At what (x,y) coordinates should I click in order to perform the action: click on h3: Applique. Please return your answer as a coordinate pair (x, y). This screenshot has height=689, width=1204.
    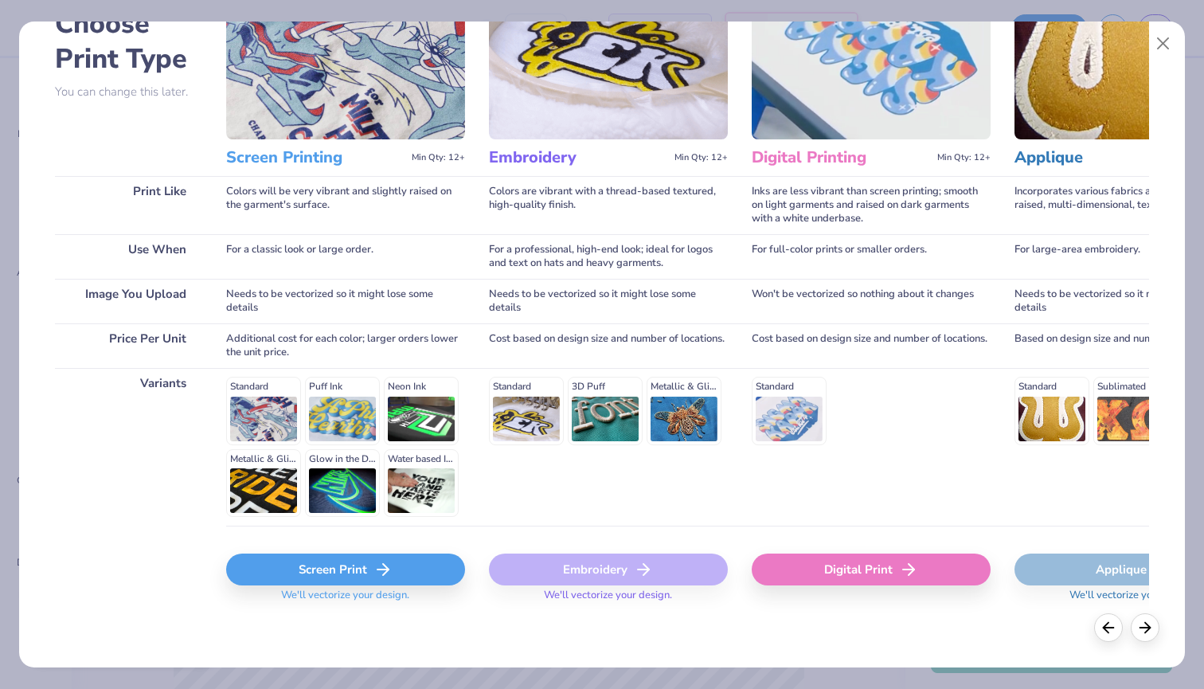
    Looking at the image, I should click on (1104, 158).